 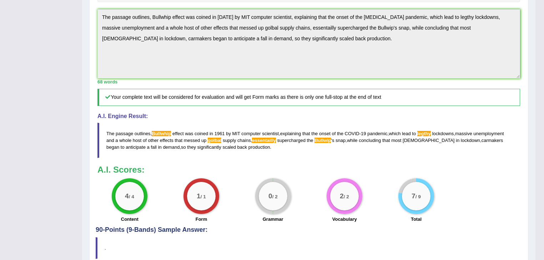 I want to click on span: messed, so click(x=192, y=140).